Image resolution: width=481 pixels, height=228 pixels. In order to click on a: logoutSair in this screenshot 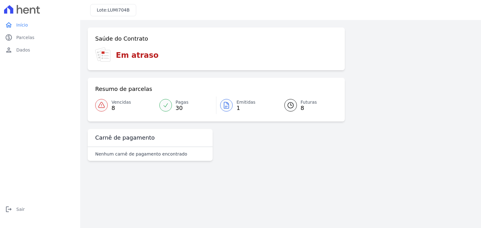, I will do `click(40, 210)`.